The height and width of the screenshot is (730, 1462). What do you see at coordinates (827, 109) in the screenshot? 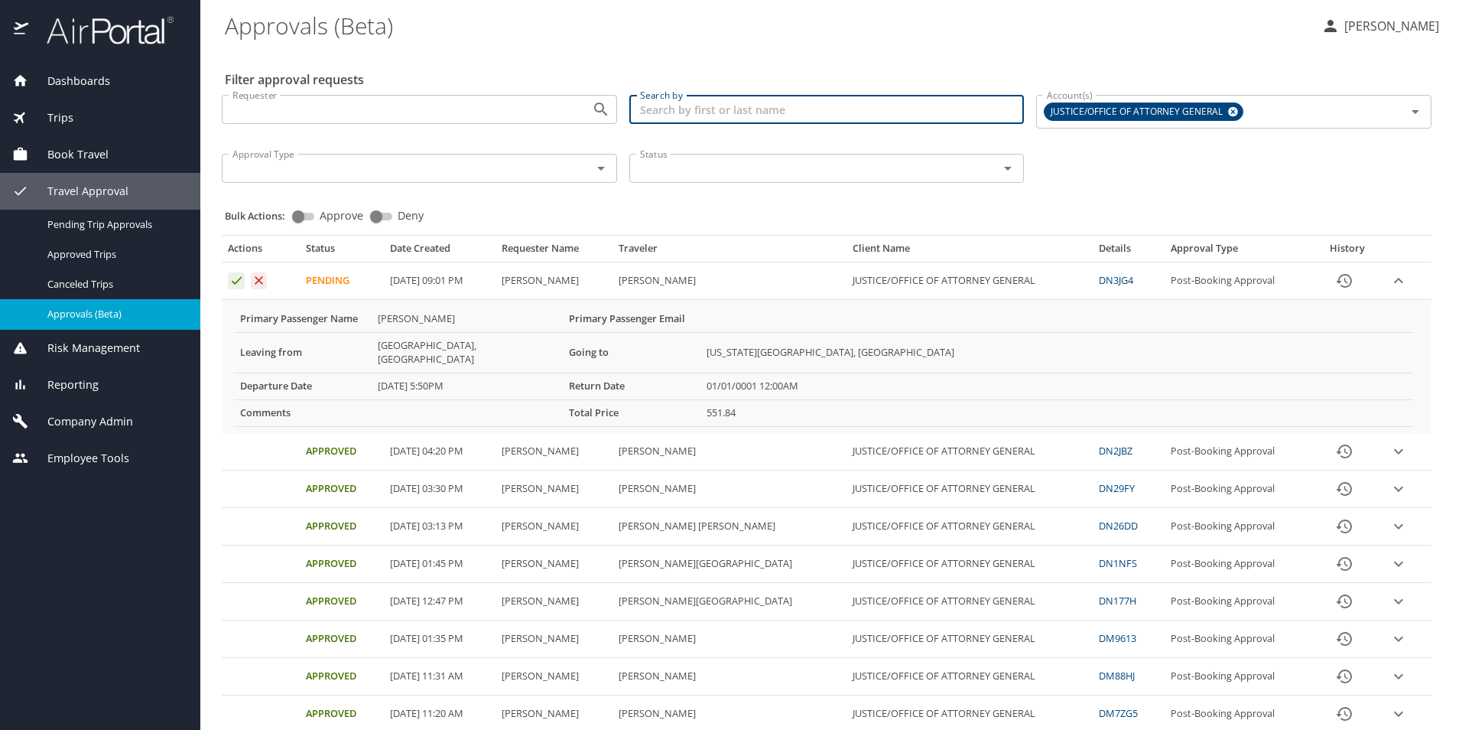
I see `input: Search by first or last name` at bounding box center [827, 109].